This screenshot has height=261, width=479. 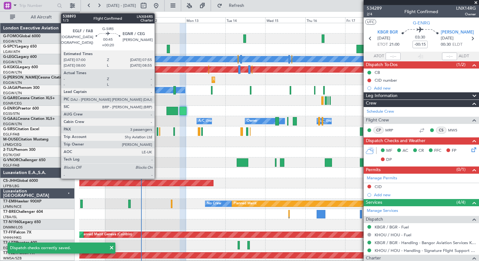 I want to click on a: KHOU / HOU - Handling - Signature Flight Support KHOU / HOU, so click(x=425, y=251).